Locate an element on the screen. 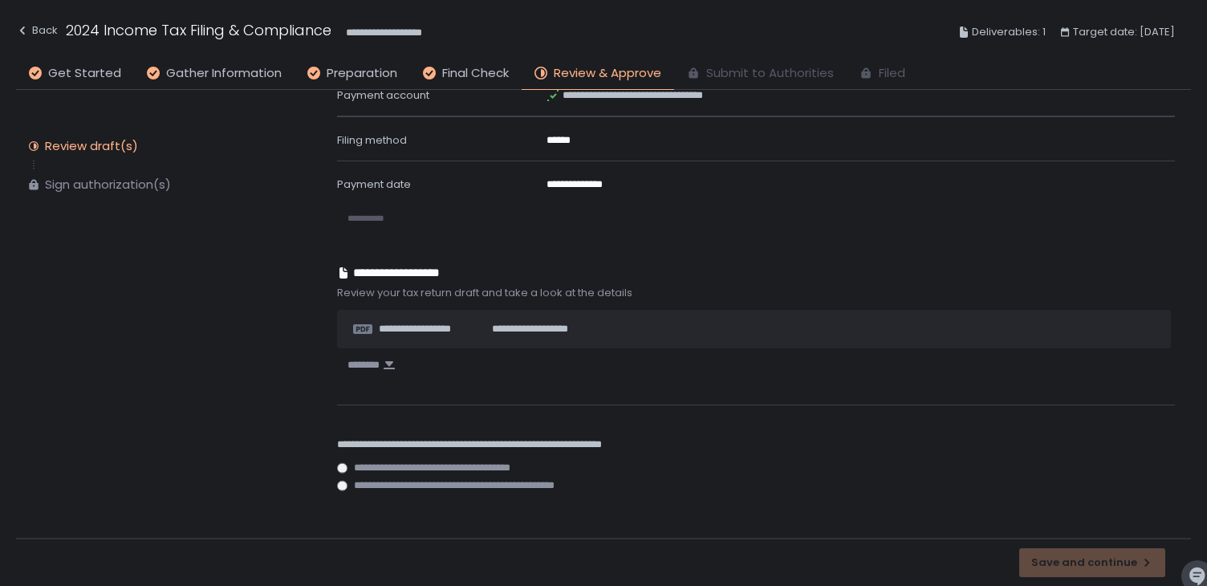 The height and width of the screenshot is (586, 1207). span: Gather Information is located at coordinates (224, 73).